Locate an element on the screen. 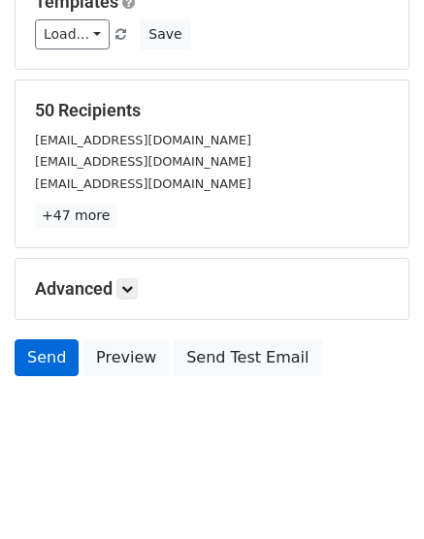 The height and width of the screenshot is (539, 424). a: Preview is located at coordinates (126, 358).